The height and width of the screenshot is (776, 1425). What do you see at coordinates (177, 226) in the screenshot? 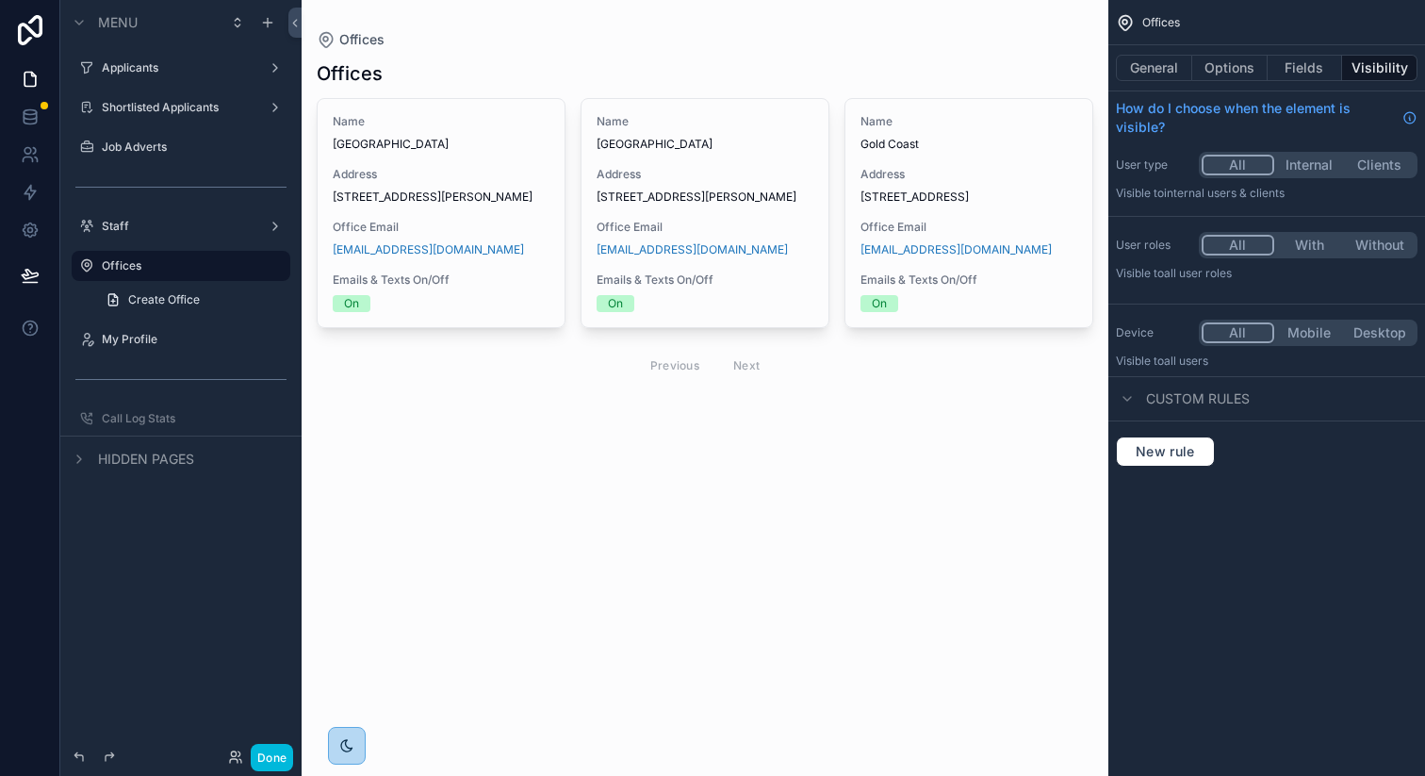
I see `a: Staff` at bounding box center [177, 226].